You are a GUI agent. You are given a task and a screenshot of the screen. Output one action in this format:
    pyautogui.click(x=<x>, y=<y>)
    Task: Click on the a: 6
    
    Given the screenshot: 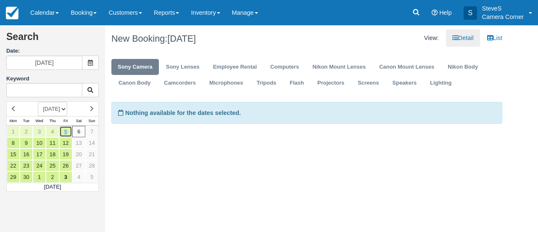 What is the action you would take?
    pyautogui.click(x=79, y=131)
    